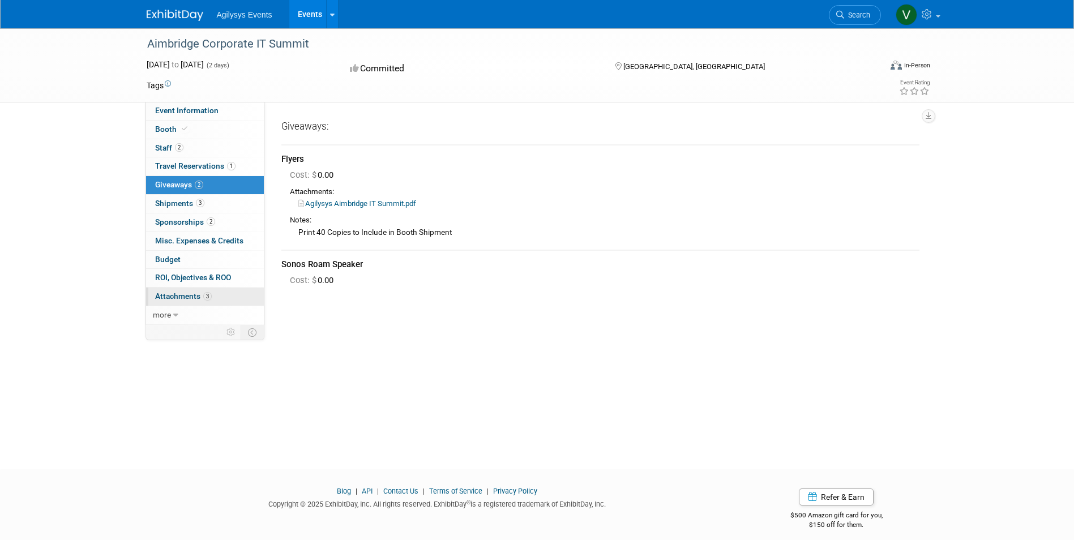 The height and width of the screenshot is (540, 1074). I want to click on div: Flyers, so click(600, 159).